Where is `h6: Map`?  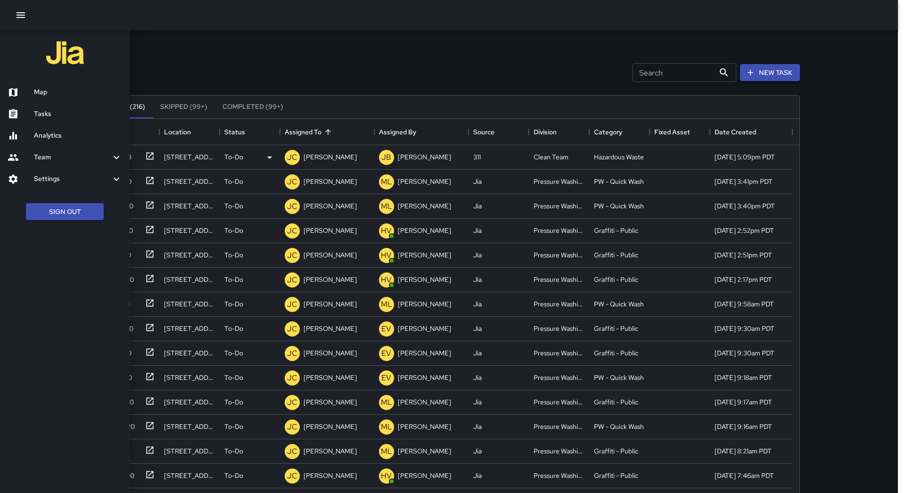
h6: Map is located at coordinates (78, 92).